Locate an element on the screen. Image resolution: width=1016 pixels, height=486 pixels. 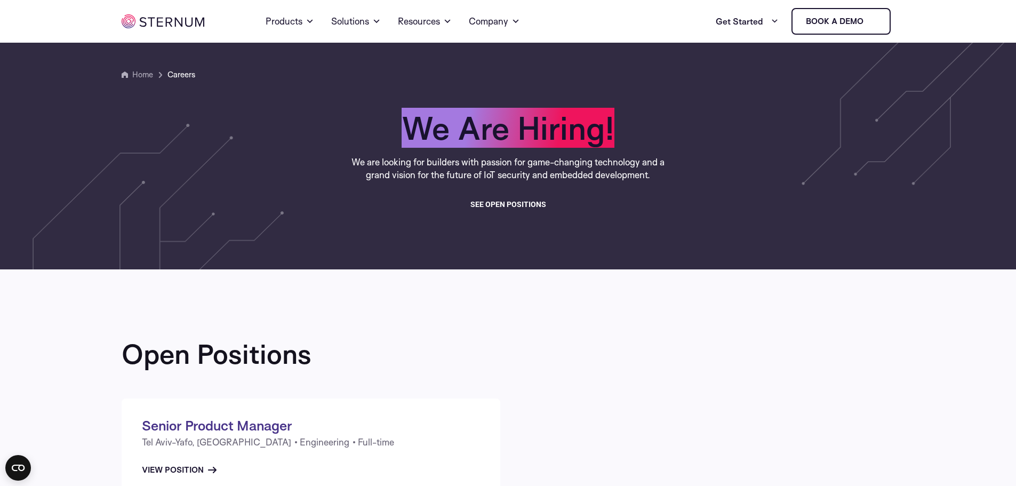
a: View Position is located at coordinates (179, 470).